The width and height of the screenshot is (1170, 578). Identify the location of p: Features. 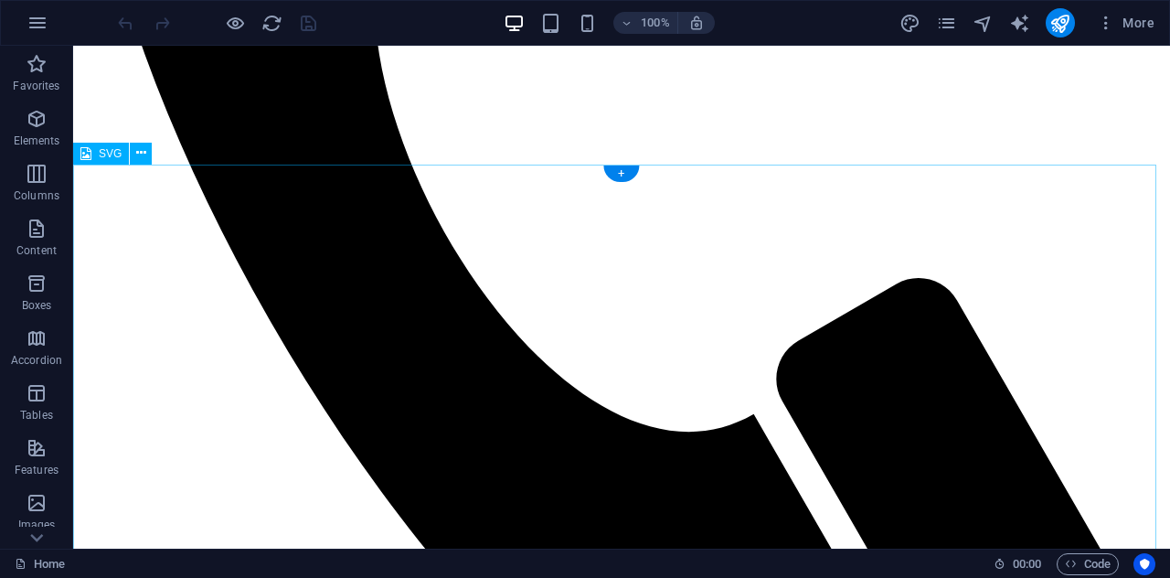
(37, 470).